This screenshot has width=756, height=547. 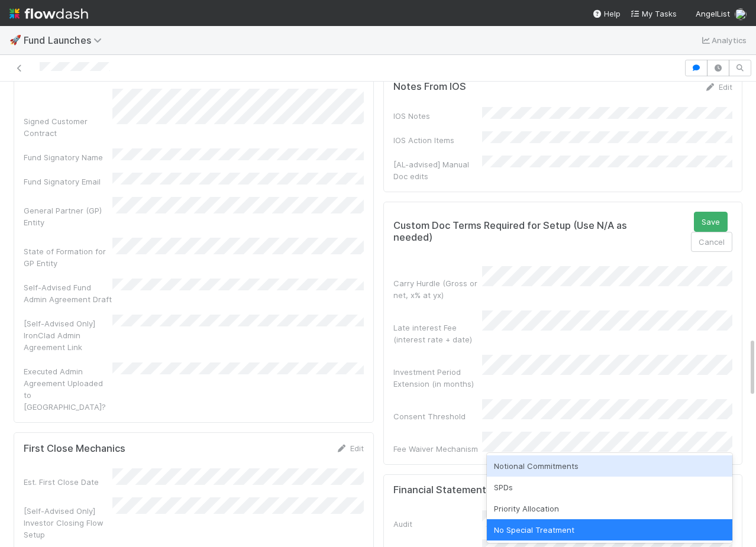 I want to click on h5: Financial Statement Details, so click(x=457, y=490).